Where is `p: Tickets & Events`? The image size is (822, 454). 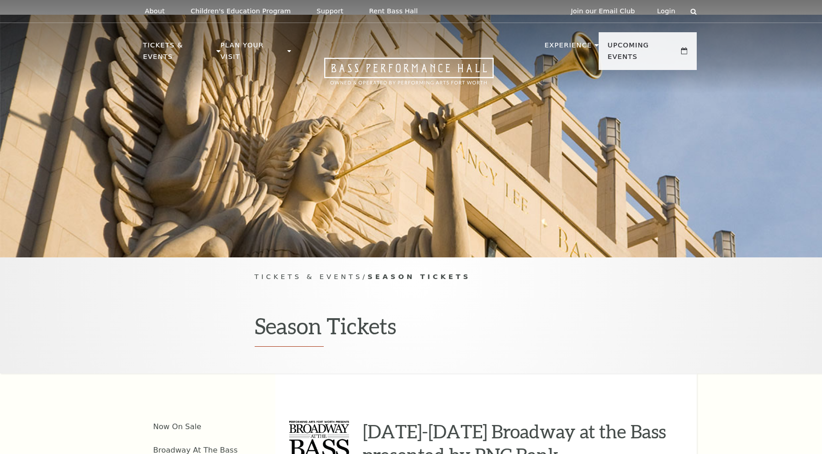
p: Tickets & Events is located at coordinates (179, 53).